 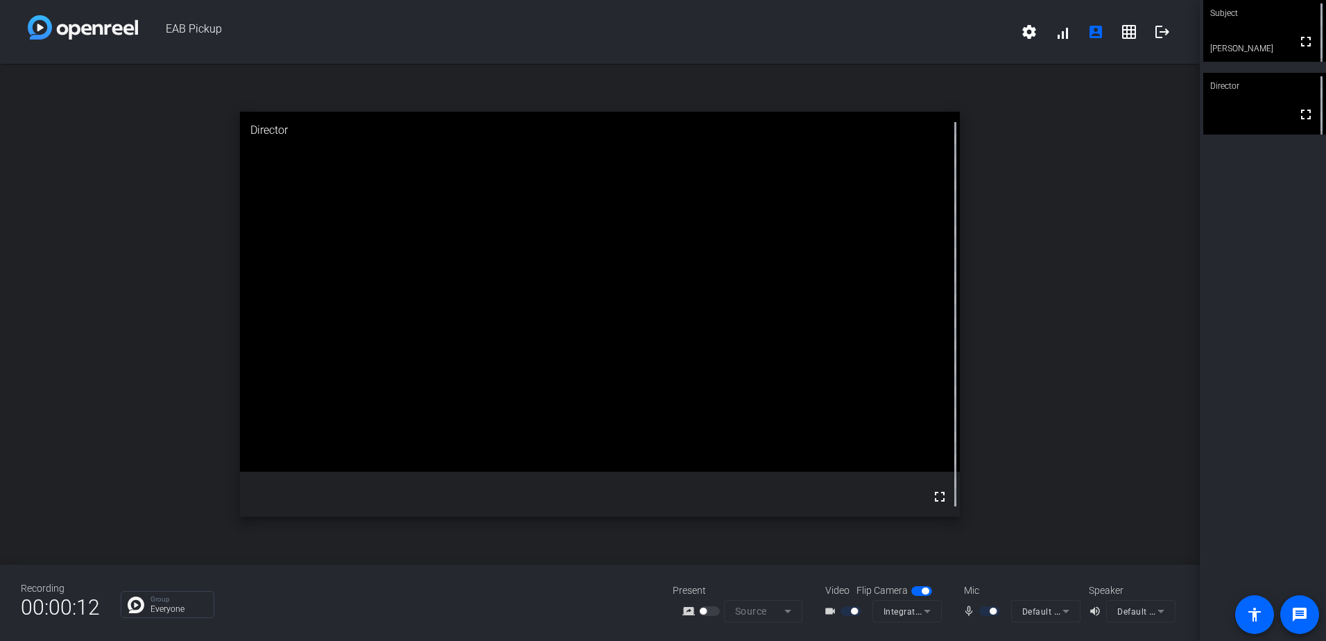 I want to click on p: Group, so click(x=178, y=599).